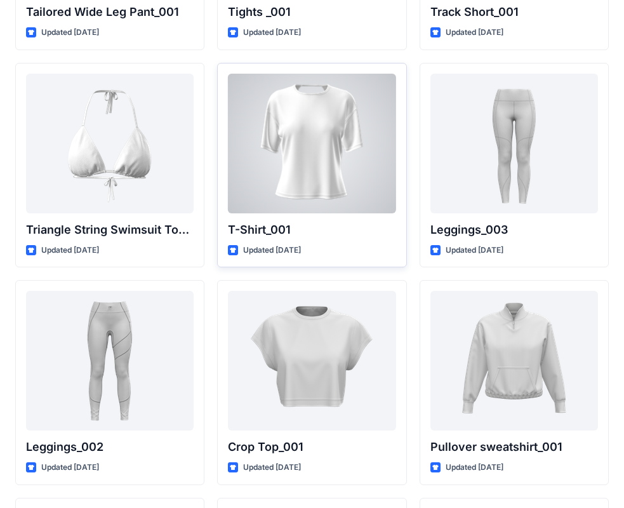 This screenshot has height=508, width=624. What do you see at coordinates (312, 12) in the screenshot?
I see `p: Tights _001` at bounding box center [312, 12].